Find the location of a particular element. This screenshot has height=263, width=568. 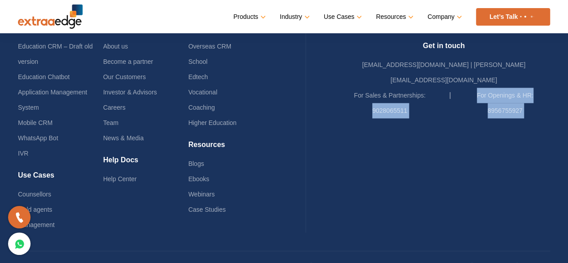

a: Let’s Talk is located at coordinates (513, 17).